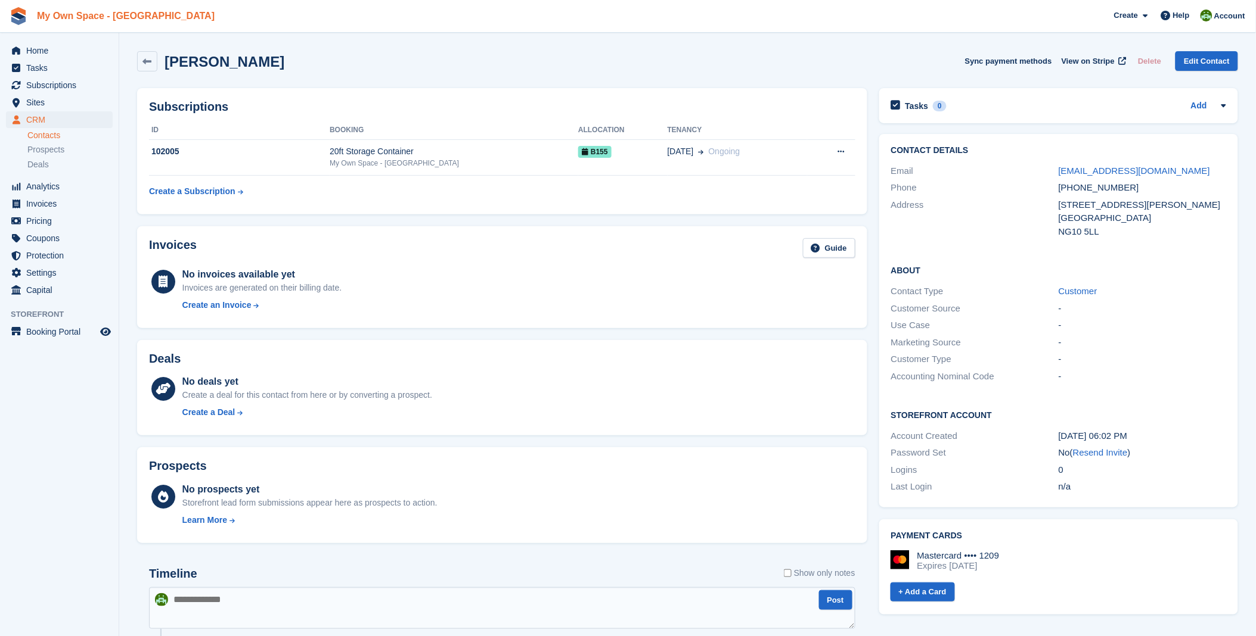  What do you see at coordinates (1126, 15) in the screenshot?
I see `span: Create` at bounding box center [1126, 15].